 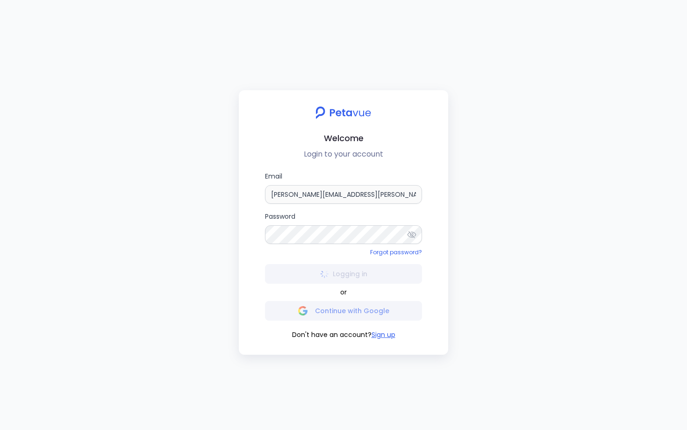 I want to click on p: Login to your account, so click(x=343, y=154).